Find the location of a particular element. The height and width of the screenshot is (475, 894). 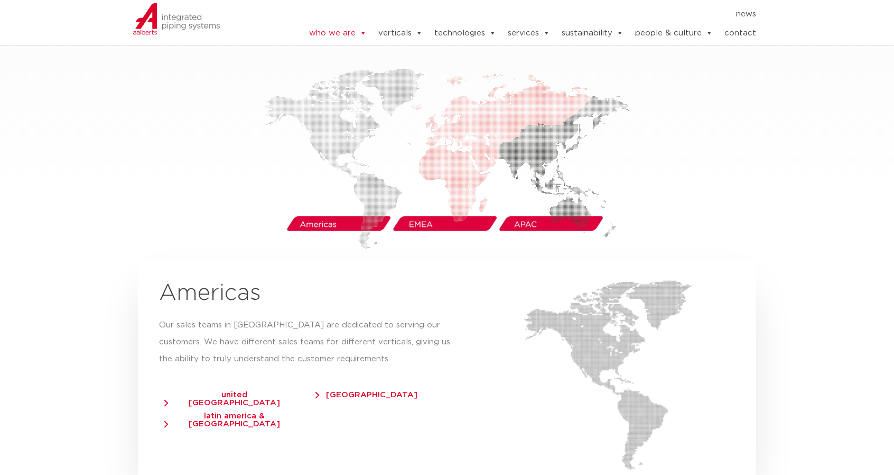

a: who we are is located at coordinates (338, 33).